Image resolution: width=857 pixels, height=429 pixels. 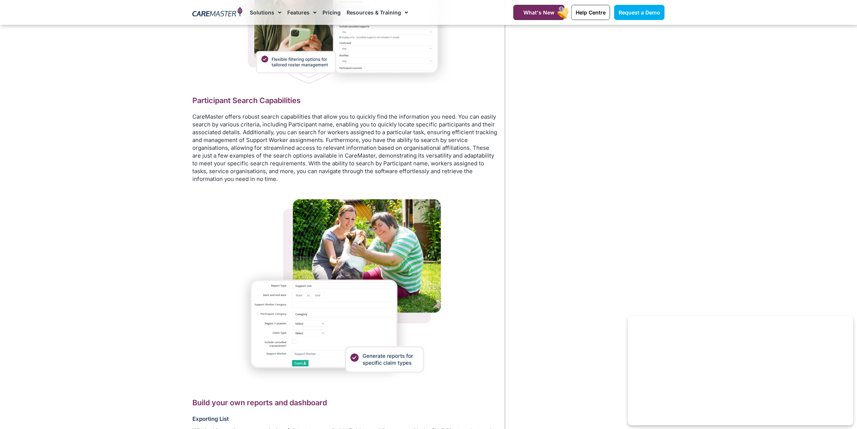 What do you see at coordinates (345, 403) in the screenshot?
I see `h2: Build your own reports and dashboard` at bounding box center [345, 403].